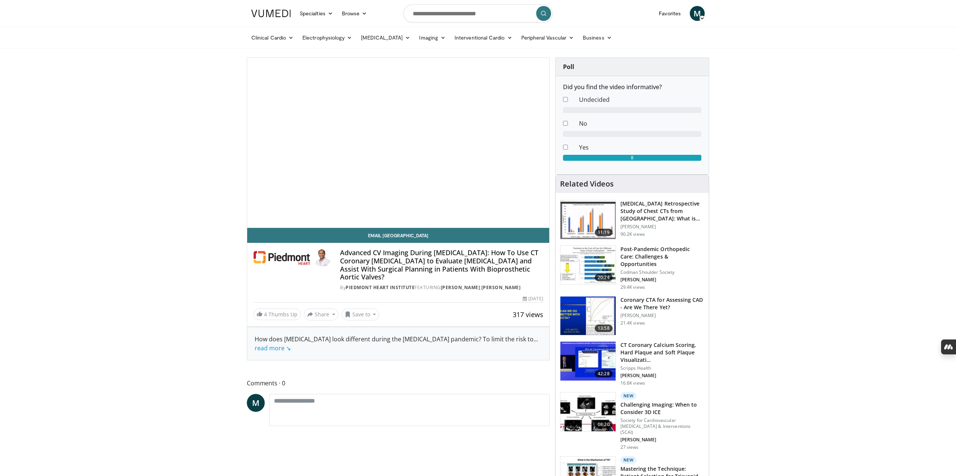 This screenshot has height=476, width=956. What do you see at coordinates (640, 100) in the screenshot?
I see `dd: Undecided` at bounding box center [640, 100].